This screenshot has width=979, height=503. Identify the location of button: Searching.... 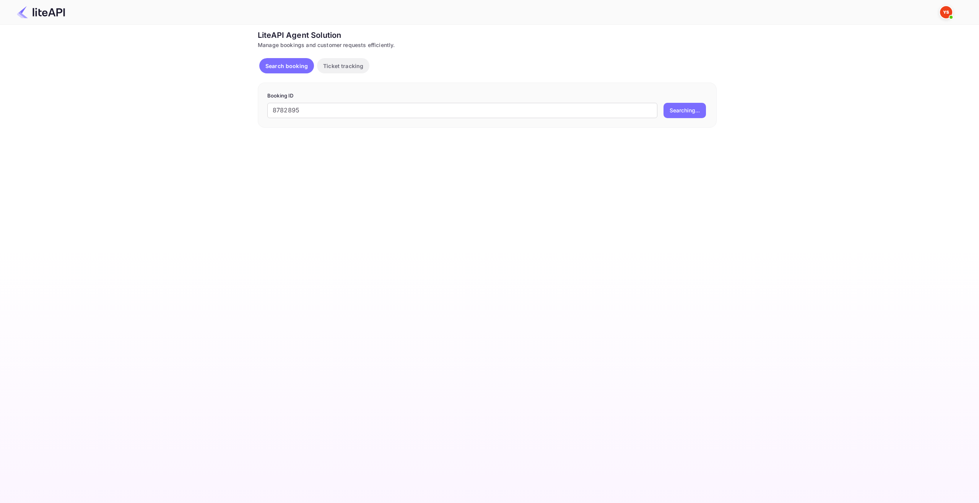
(684, 110).